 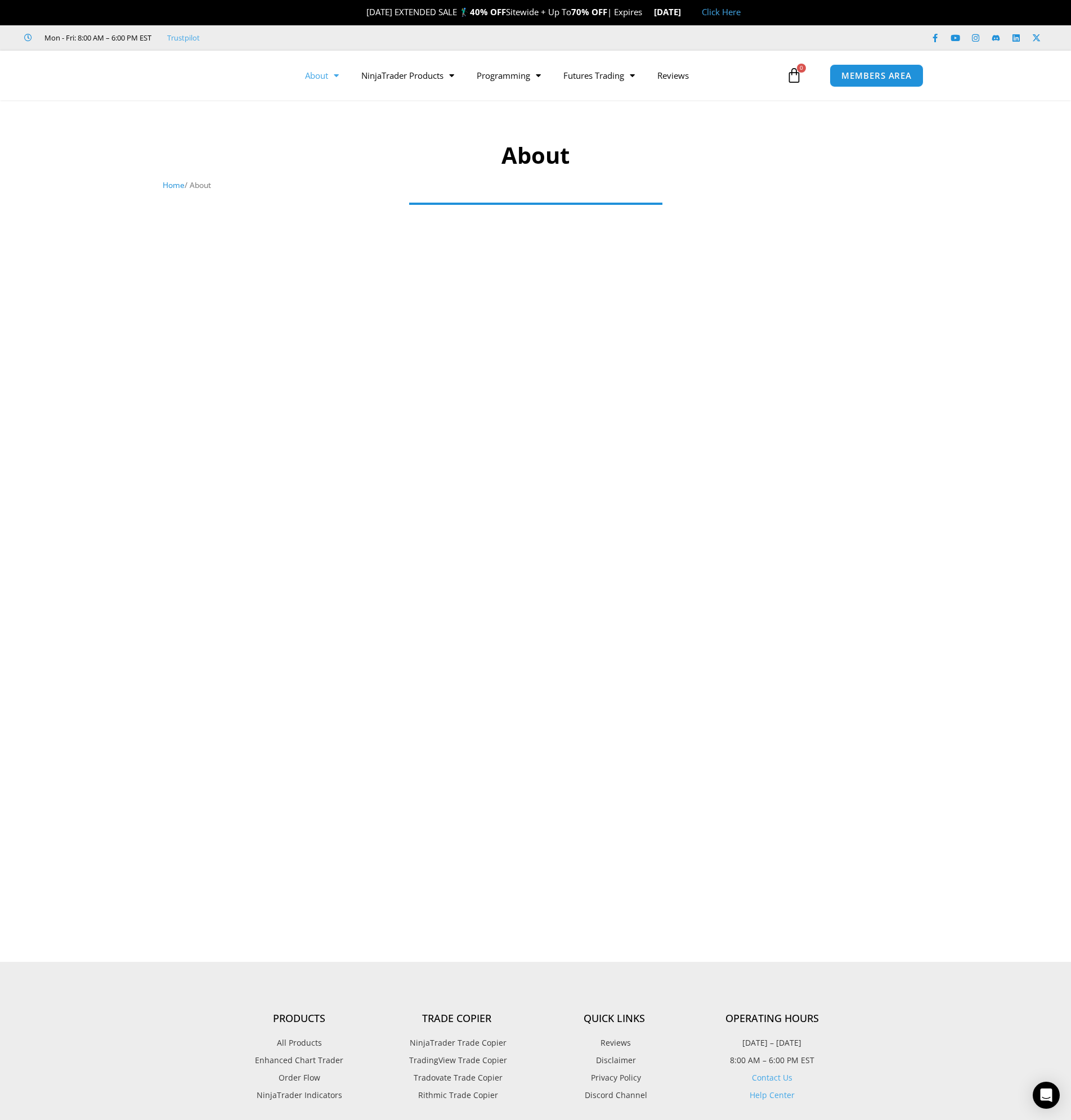 I want to click on a: Enhanced Chart Trader, so click(x=299, y=1060).